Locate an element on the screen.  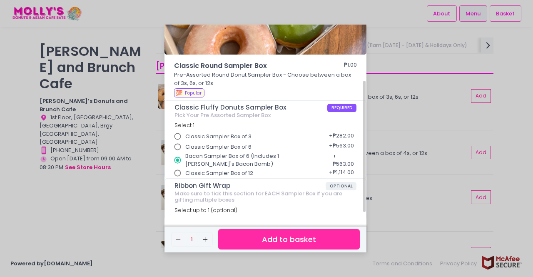
span: Classic Sampler Box of 12 is located at coordinates (219, 173).